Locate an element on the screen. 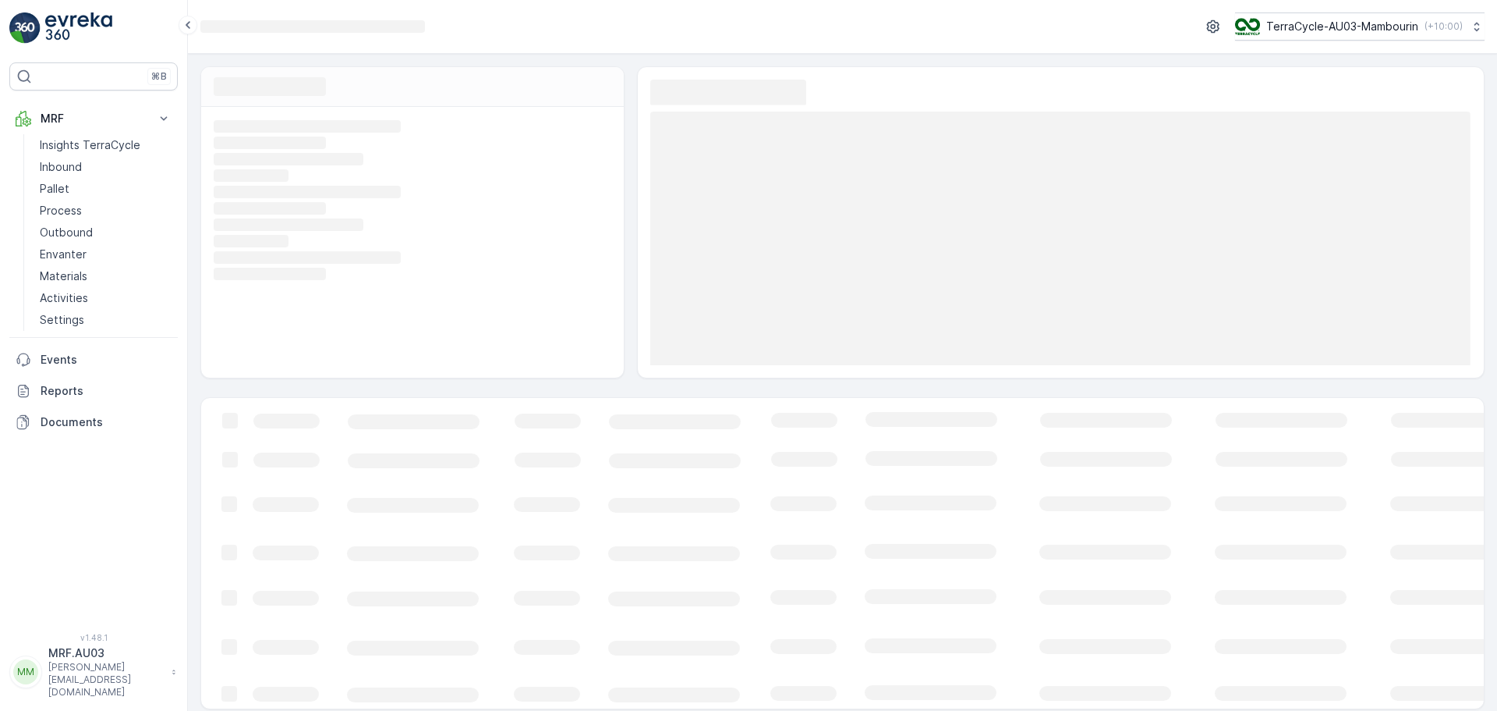  a: Pallet is located at coordinates (105, 189).